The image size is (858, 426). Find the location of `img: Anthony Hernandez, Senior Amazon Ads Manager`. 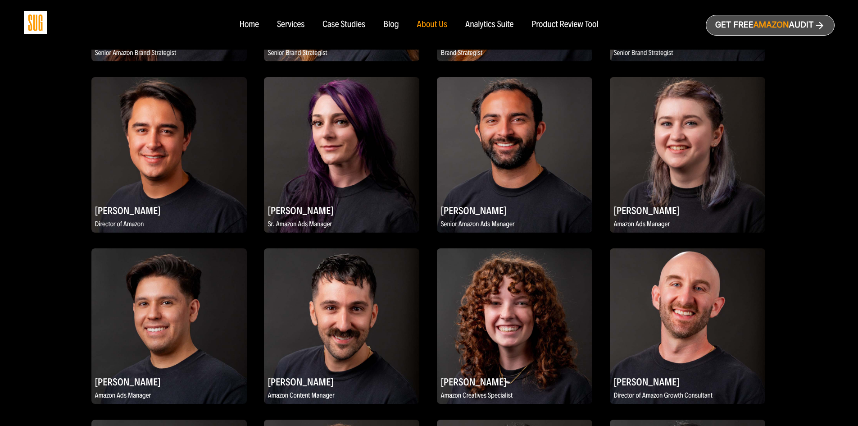

img: Anthony Hernandez, Senior Amazon Ads Manager is located at coordinates (514, 154).